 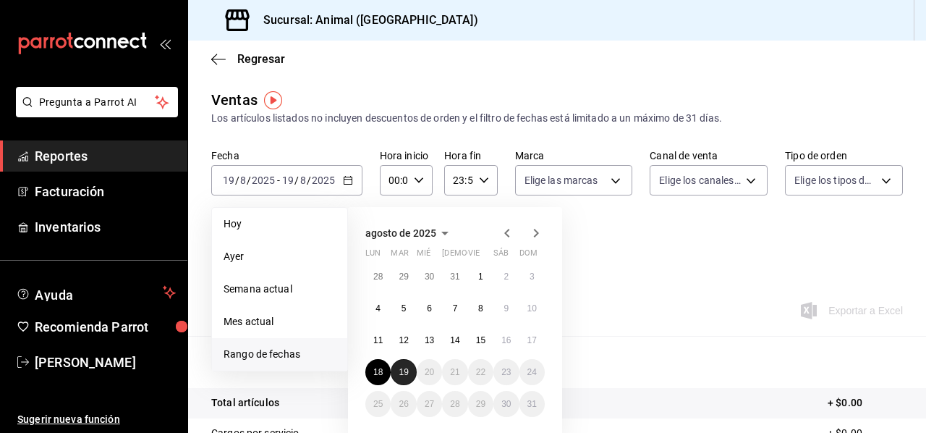 What do you see at coordinates (532, 340) in the screenshot?
I see `button: 17 de agosto de 2025` at bounding box center [532, 340].